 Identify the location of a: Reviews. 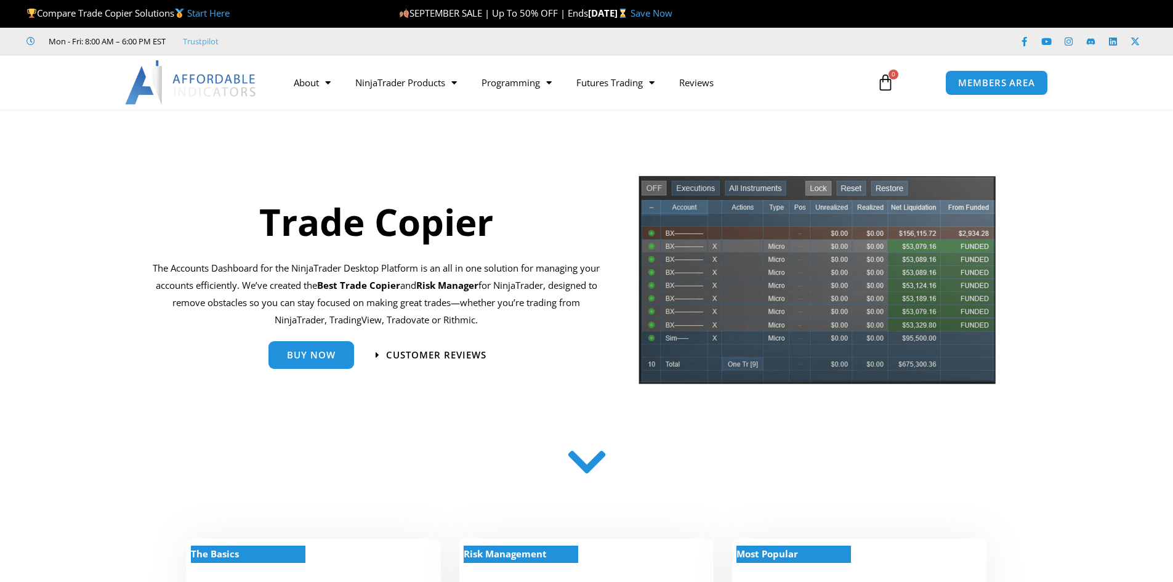
(696, 83).